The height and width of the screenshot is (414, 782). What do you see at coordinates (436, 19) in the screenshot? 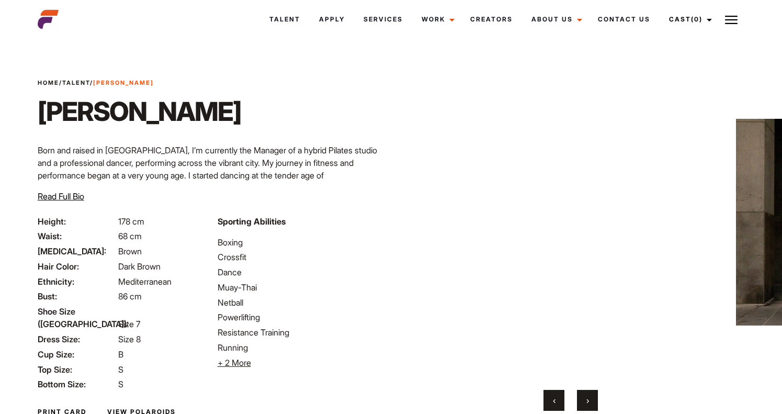
I see `a: Work` at bounding box center [436, 19].